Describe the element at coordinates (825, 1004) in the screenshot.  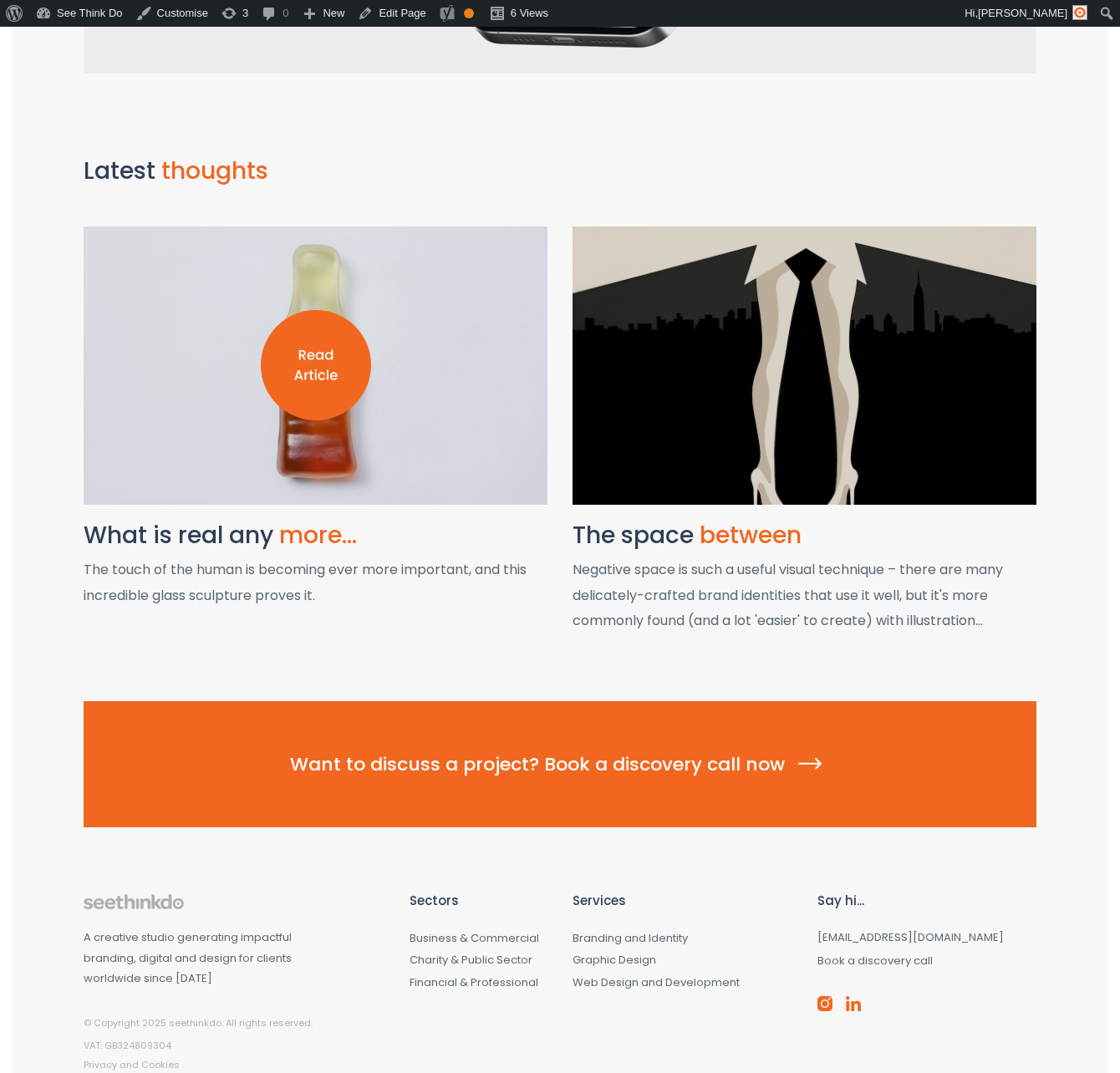
I see `img: instagram-brand.png` at that location.